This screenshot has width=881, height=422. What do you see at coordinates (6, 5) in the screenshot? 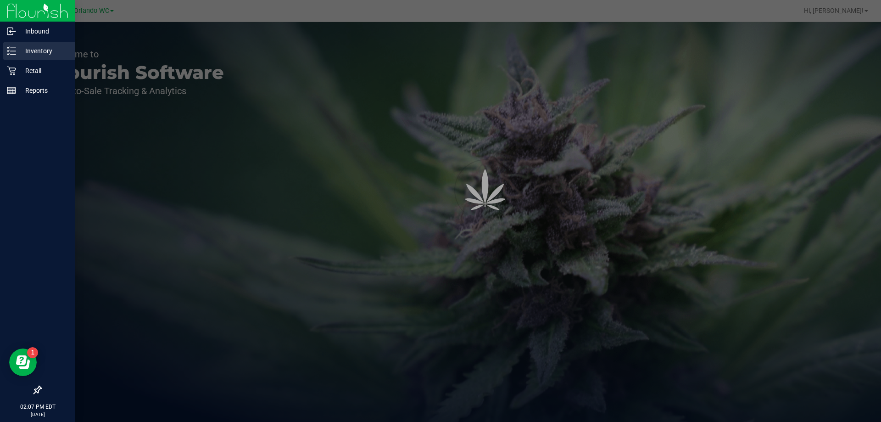
I see `span: 1` at bounding box center [6, 5].